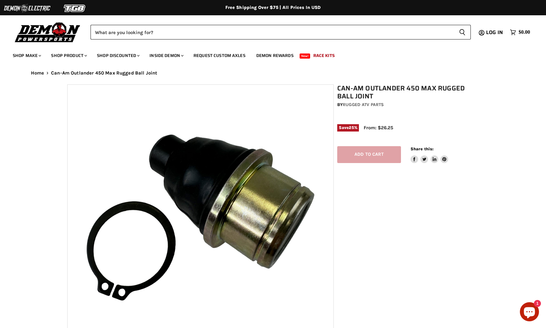  I want to click on a: Shop Product, so click(69, 55).